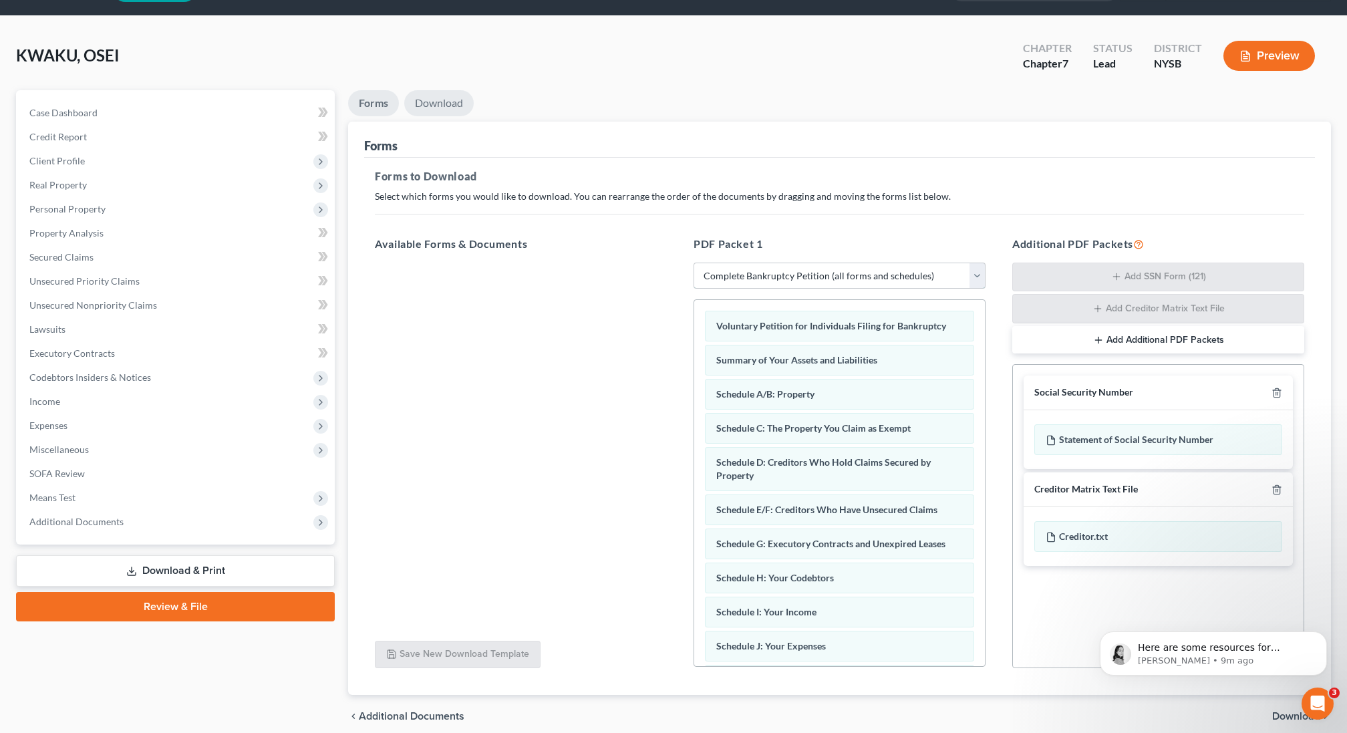 The image size is (1347, 733). Describe the element at coordinates (766, 611) in the screenshot. I see `span: Schedule I: Your Income` at that location.